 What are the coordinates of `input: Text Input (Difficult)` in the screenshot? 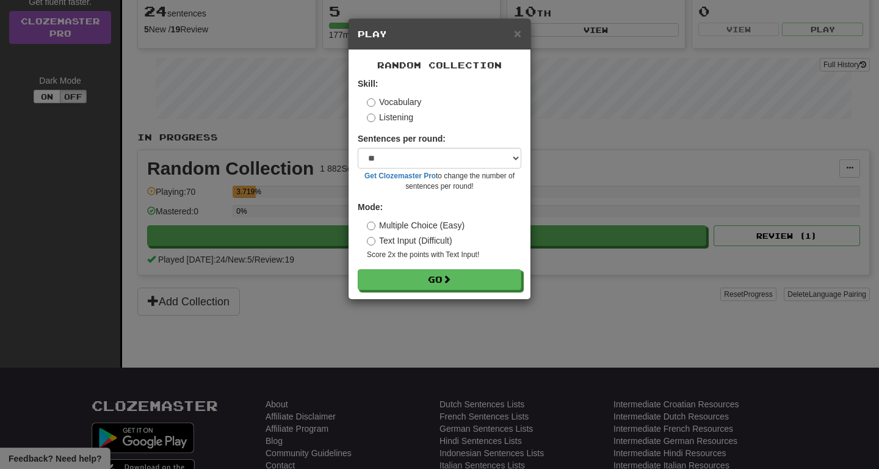 It's located at (371, 241).